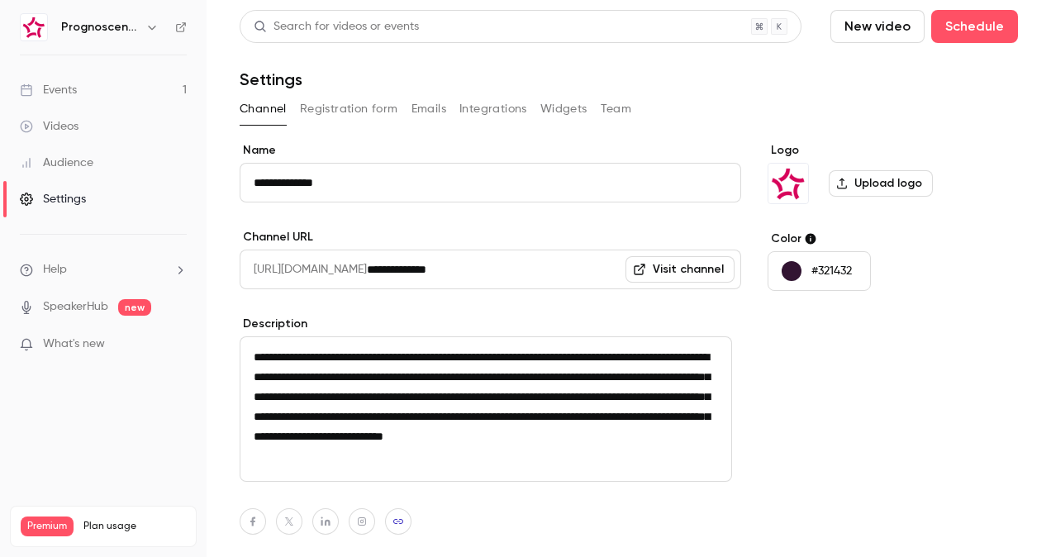  What do you see at coordinates (75, 307) in the screenshot?
I see `a: SpeakerHub` at bounding box center [75, 307].